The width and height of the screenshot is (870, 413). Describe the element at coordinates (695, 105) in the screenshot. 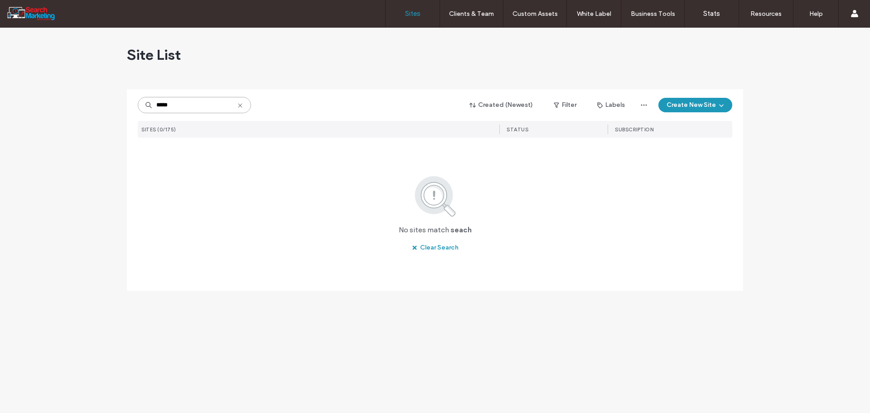

I see `button: Create New Site` at that location.